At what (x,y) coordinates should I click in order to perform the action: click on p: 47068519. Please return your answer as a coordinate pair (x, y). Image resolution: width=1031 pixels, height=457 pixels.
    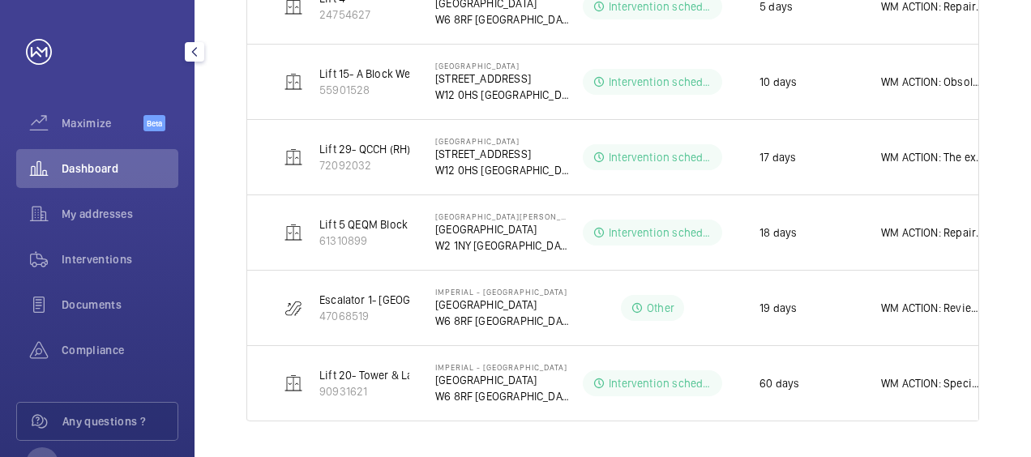
    Looking at the image, I should click on (455, 316).